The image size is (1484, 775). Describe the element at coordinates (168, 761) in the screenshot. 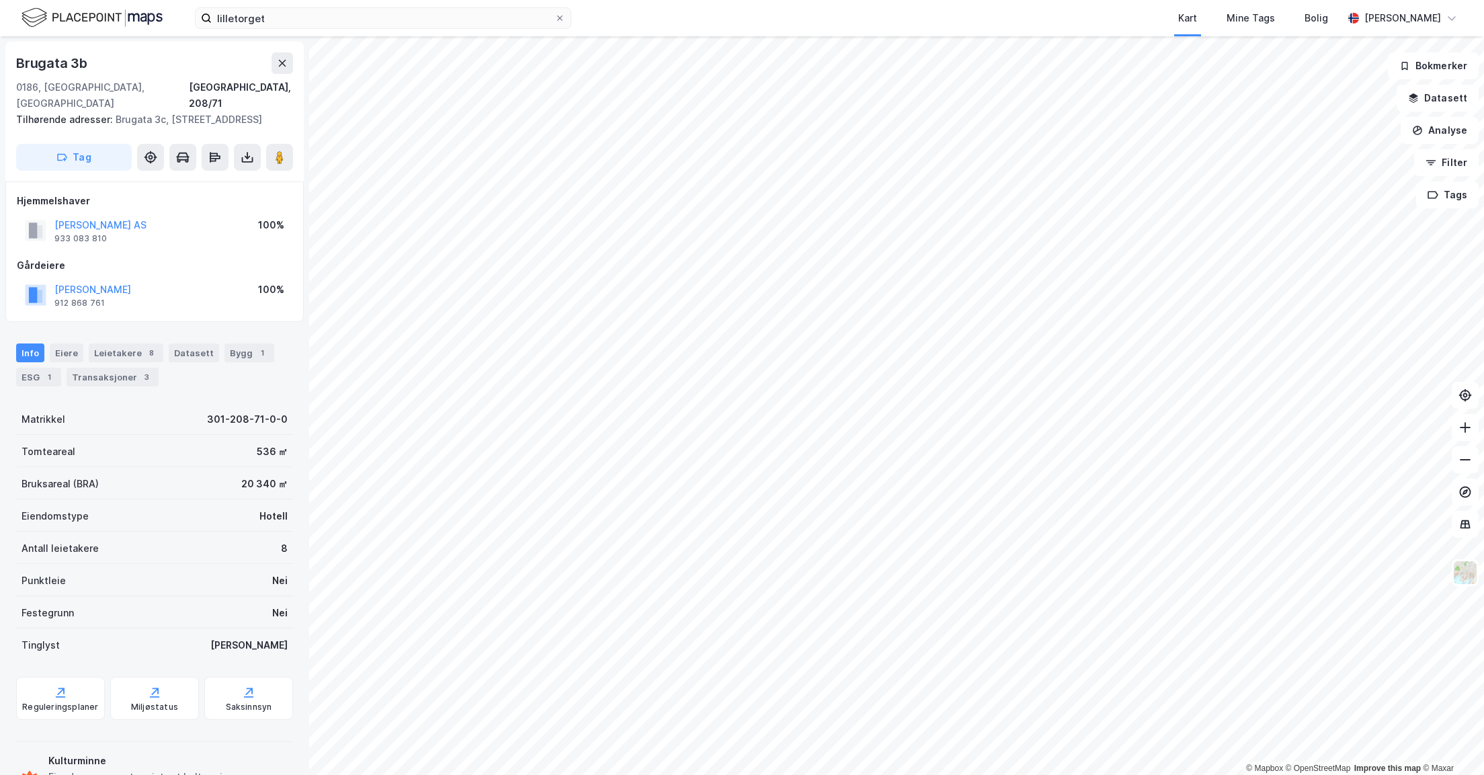

I see `div: Kulturminne` at that location.